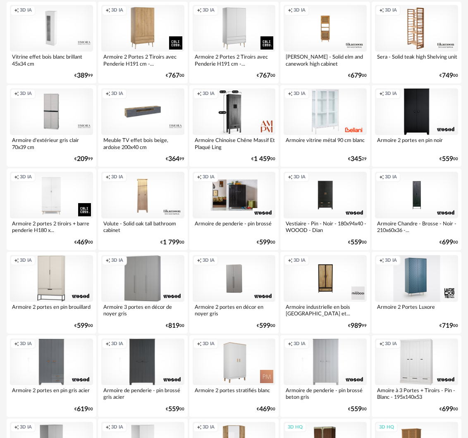 Image resolution: width=468 pixels, height=438 pixels. I want to click on a: Creation icon 3D IA Armoire 2 Portes 2 Tiroirs avec Penderie H191 cm -... €76700, so click(234, 43).